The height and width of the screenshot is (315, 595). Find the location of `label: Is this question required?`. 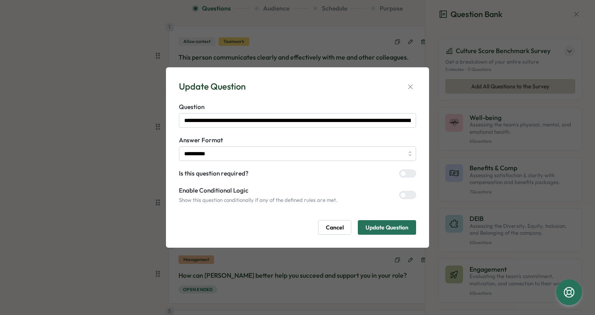

label: Is this question required? is located at coordinates (214, 173).